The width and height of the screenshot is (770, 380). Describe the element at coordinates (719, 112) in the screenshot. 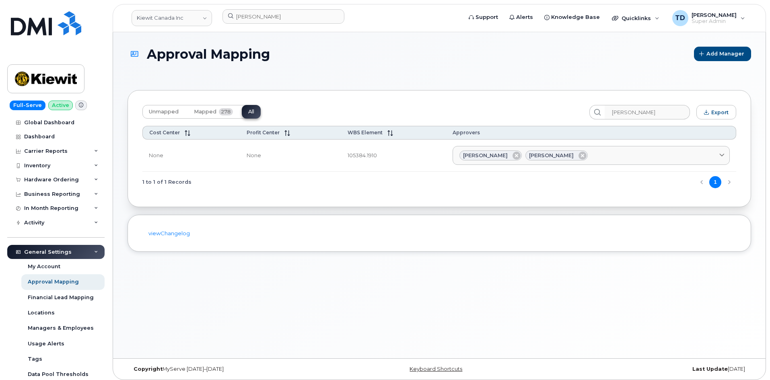

I see `span: Export` at that location.